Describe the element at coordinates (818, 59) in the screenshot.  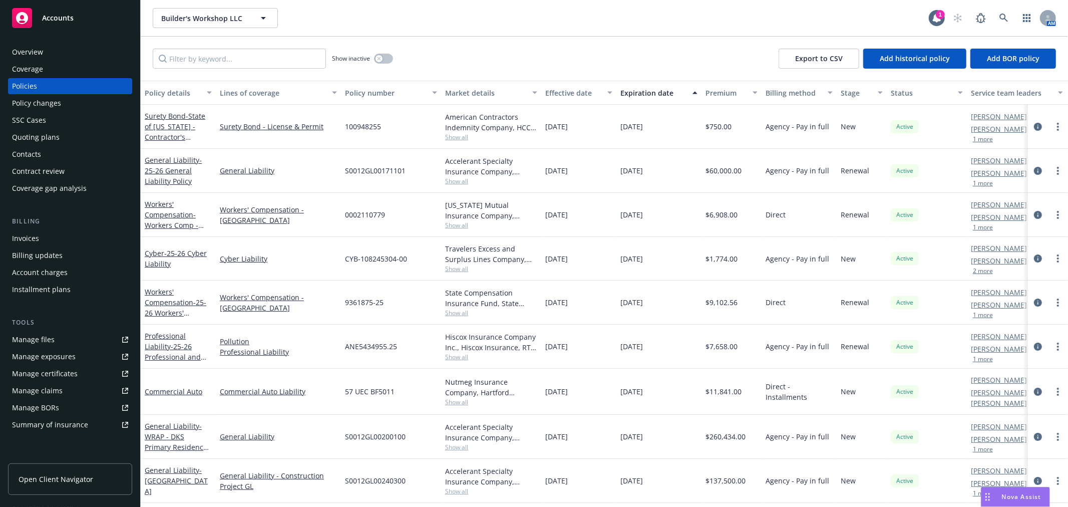
I see `button: Export to CSV` at that location.